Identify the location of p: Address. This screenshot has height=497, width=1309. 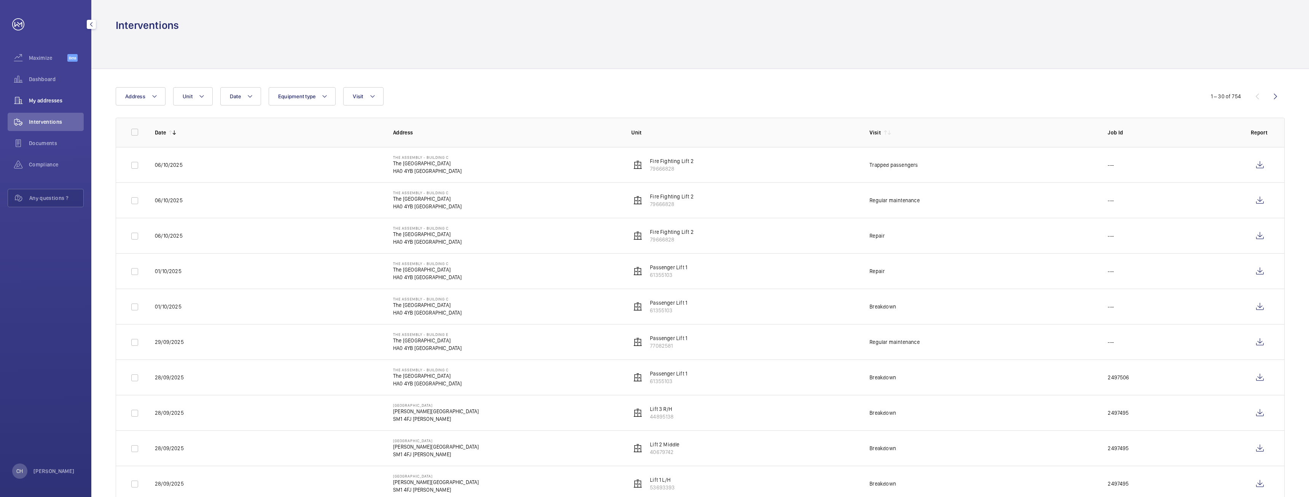
(506, 132).